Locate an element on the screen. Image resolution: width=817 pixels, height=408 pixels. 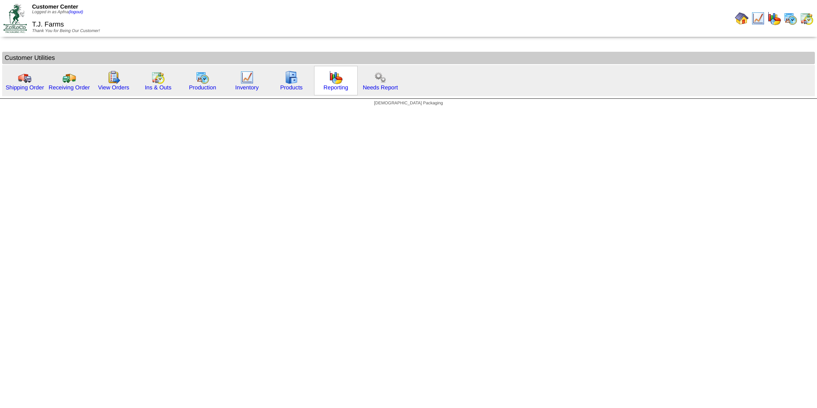
span: T.J. Farms is located at coordinates (48, 24).